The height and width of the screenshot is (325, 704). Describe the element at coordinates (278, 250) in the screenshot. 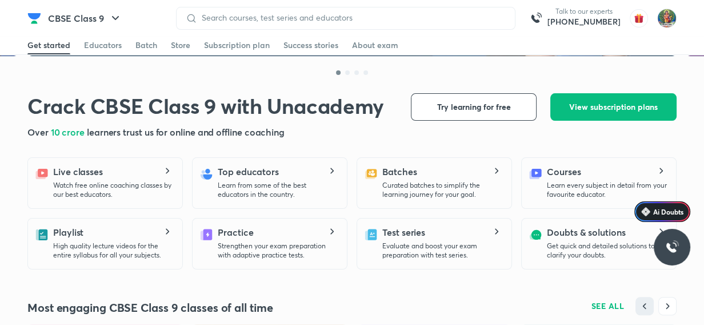

I see `p: Strengthen your exam preparation with adaptive practice tests.` at that location.